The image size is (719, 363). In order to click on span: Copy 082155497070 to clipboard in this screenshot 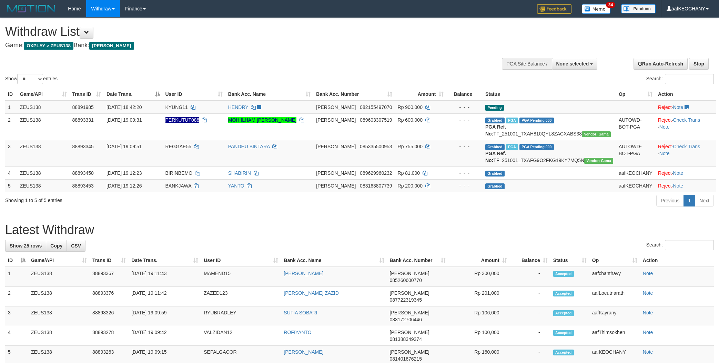, I will do `click(376, 107)`.